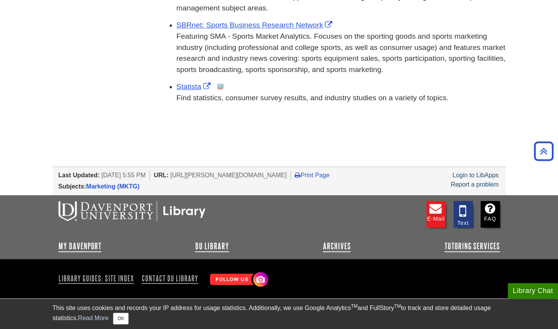 The image size is (558, 329). Describe the element at coordinates (120, 319) in the screenshot. I see `button: Close` at that location.